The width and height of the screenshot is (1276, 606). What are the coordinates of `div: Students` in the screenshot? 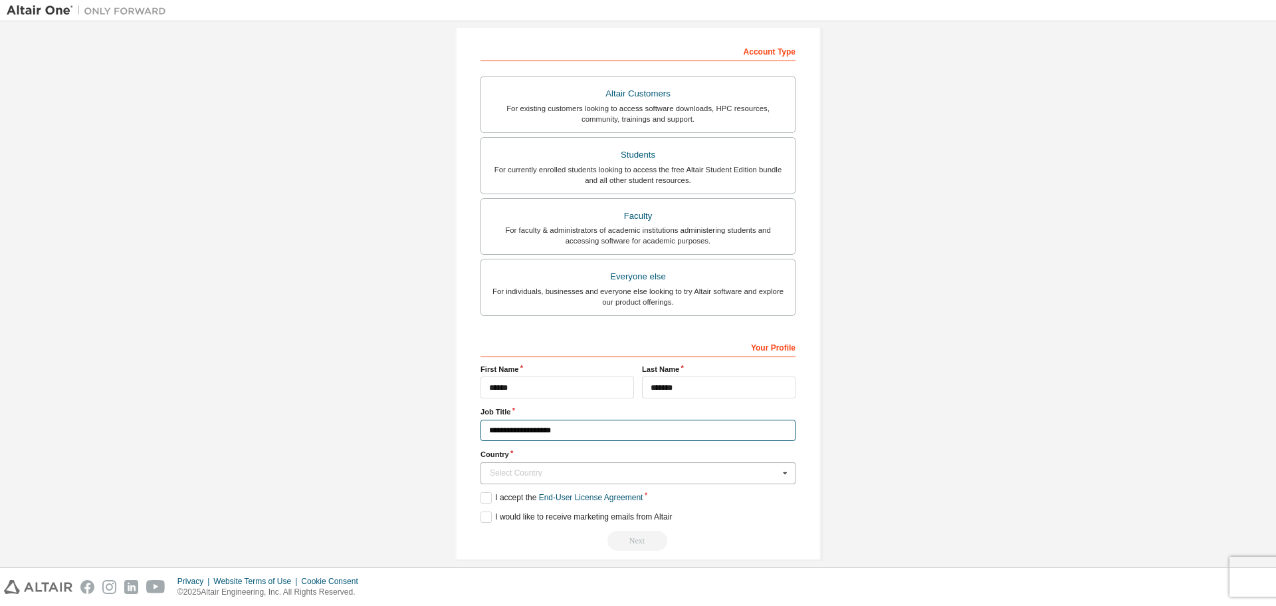 It's located at (638, 155).